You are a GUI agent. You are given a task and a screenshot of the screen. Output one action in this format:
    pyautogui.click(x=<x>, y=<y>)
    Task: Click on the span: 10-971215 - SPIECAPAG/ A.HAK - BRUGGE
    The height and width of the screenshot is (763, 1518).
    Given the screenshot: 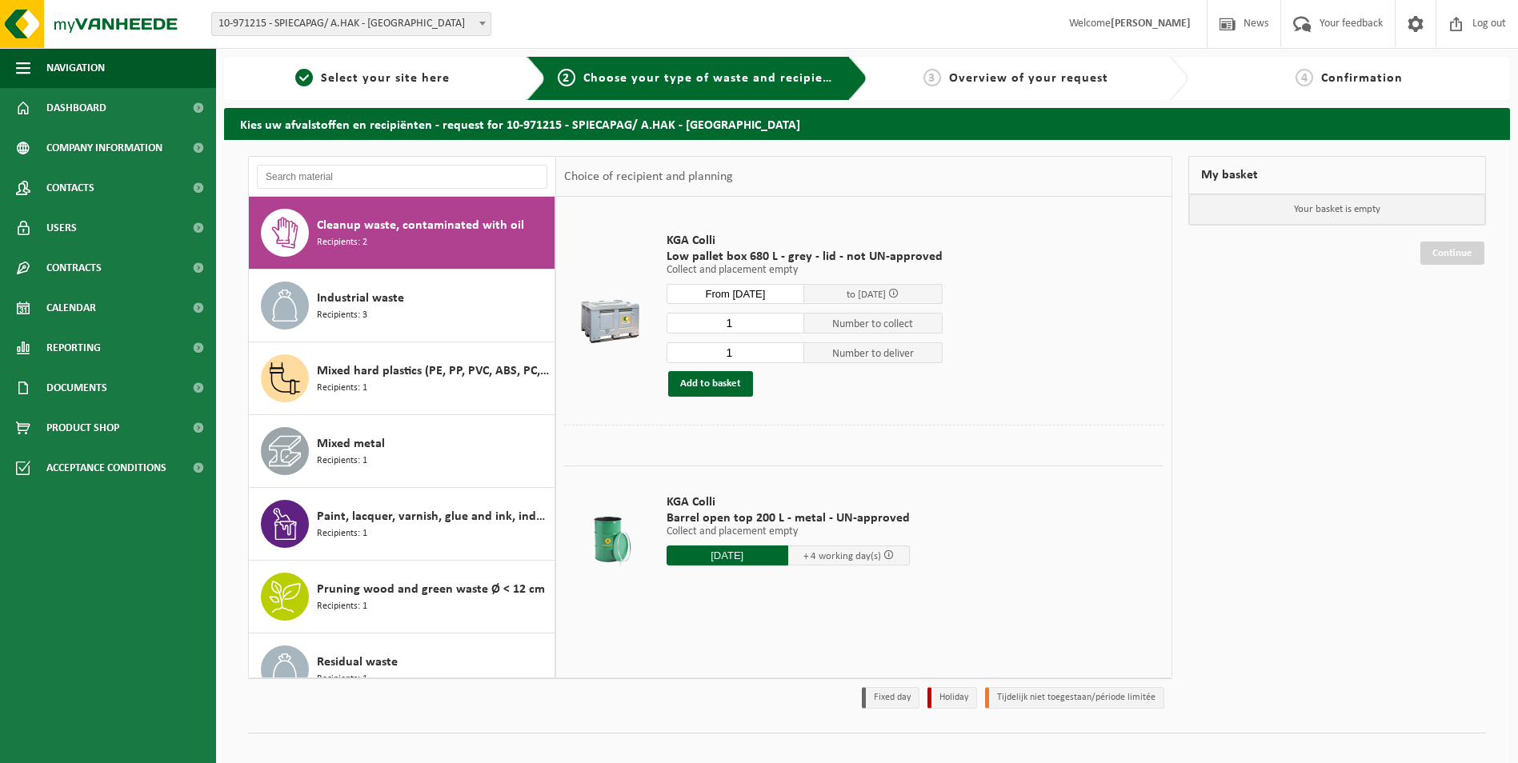 What is the action you would take?
    pyautogui.click(x=351, y=24)
    